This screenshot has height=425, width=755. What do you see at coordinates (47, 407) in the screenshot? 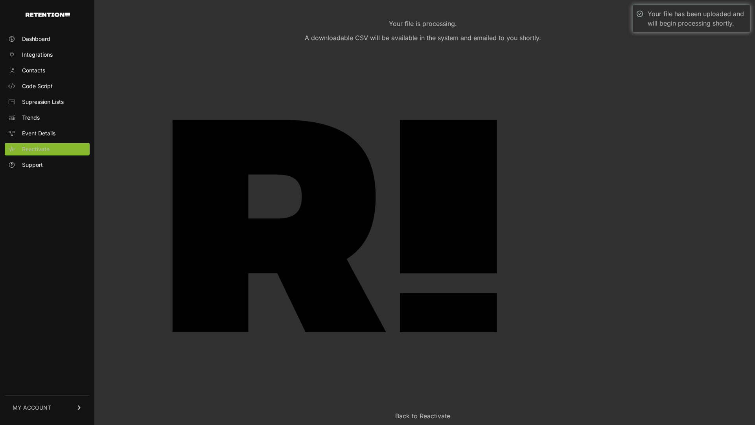
I see `a: MY ACCOUNT` at bounding box center [47, 407].